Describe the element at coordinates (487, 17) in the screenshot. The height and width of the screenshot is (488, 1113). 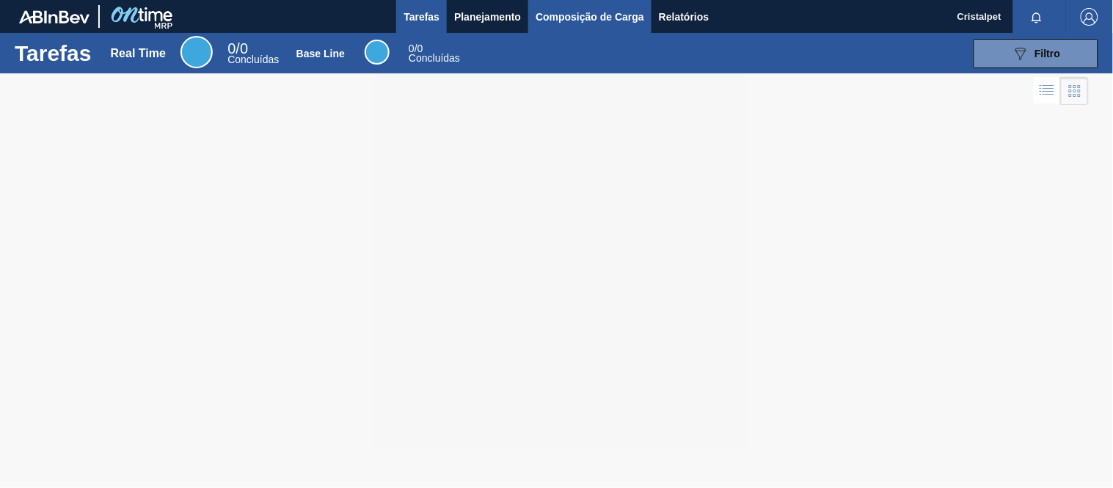
I see `span: Planejamento` at that location.